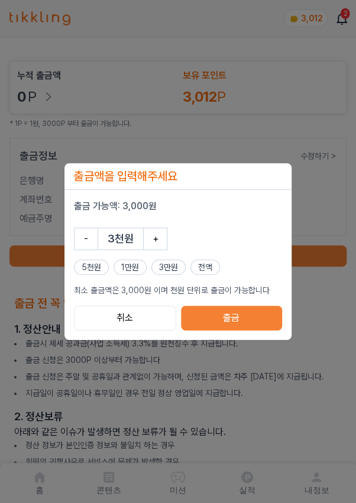  What do you see at coordinates (169, 267) in the screenshot?
I see `button: 3만원` at bounding box center [169, 267].